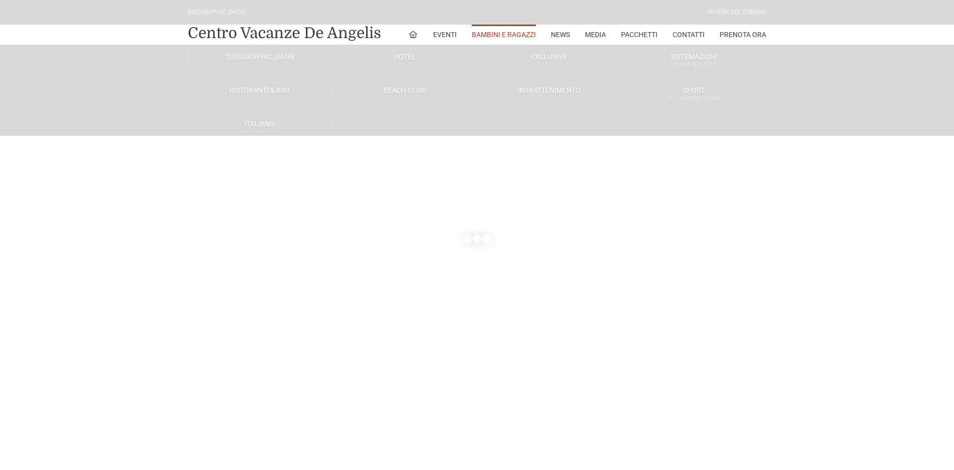 Image resolution: width=954 pixels, height=470 pixels. What do you see at coordinates (284, 33) in the screenshot?
I see `a: Centro Vacanze De Angelis` at bounding box center [284, 33].